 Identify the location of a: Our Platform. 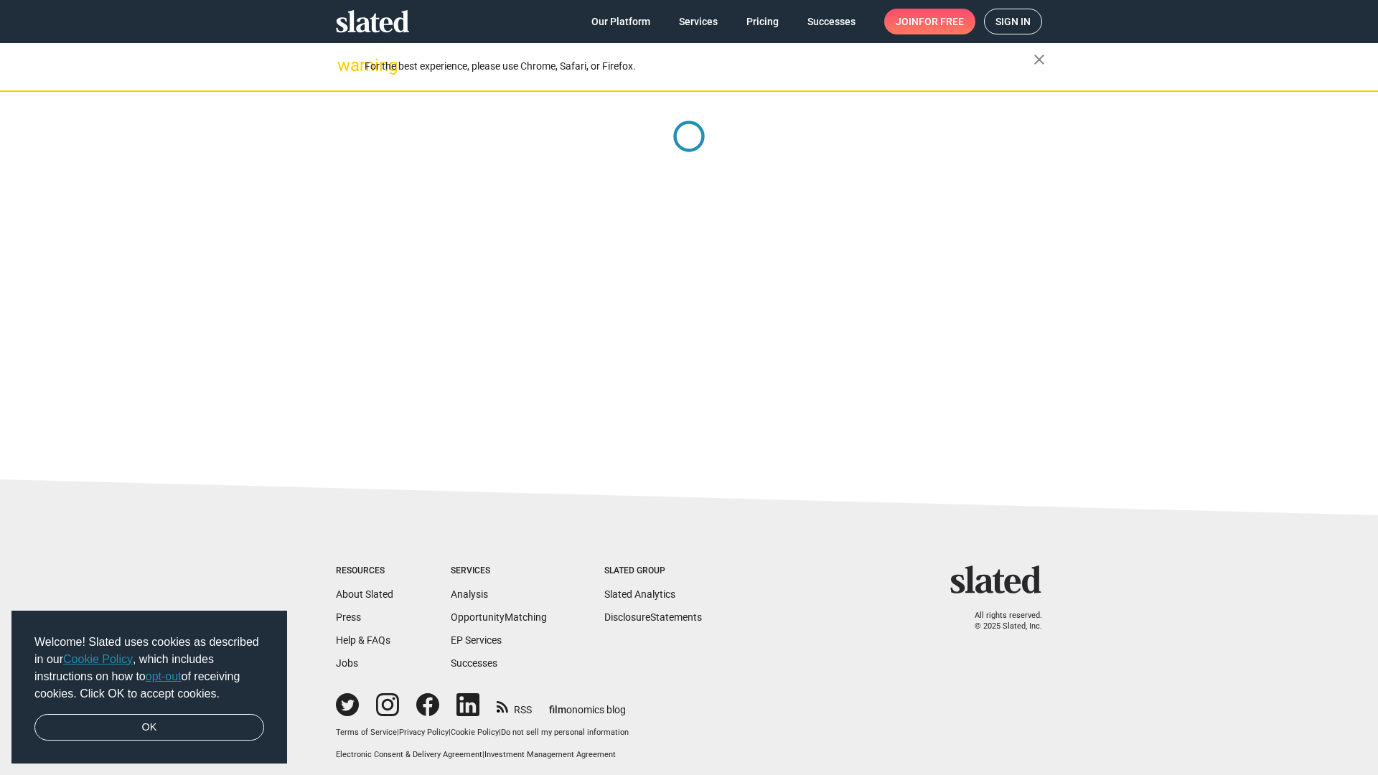
(621, 22).